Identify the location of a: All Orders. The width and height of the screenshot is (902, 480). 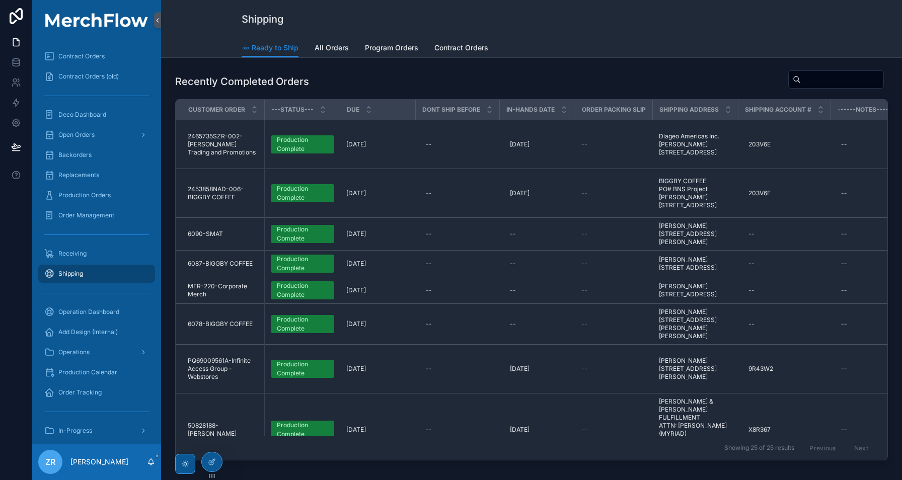
(332, 49).